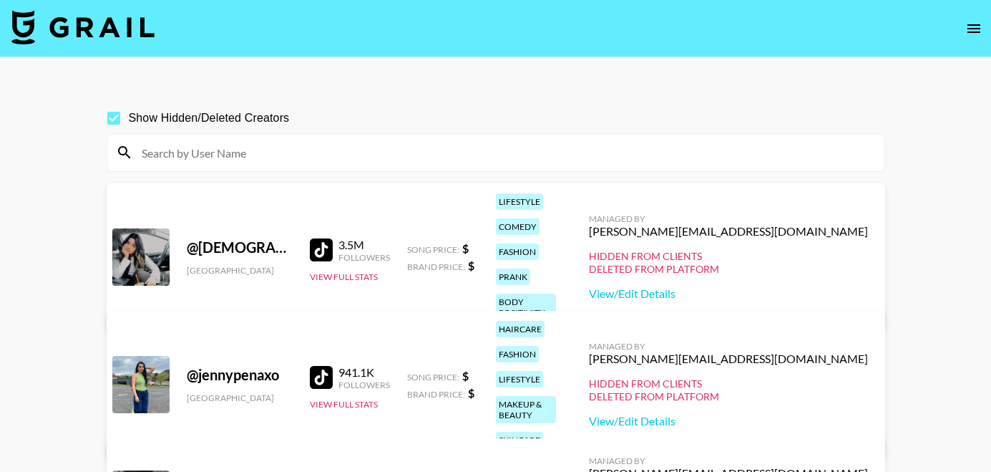  I want to click on div: @ jennypenaxo, so click(240, 374).